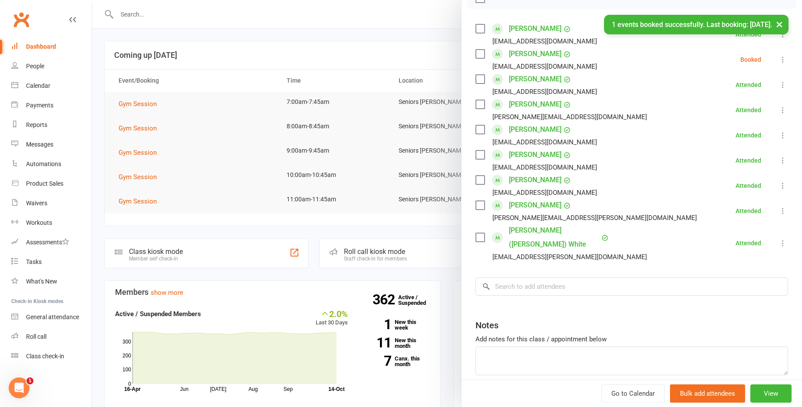  What do you see at coordinates (21, 20) in the screenshot?
I see `a: Clubworx` at bounding box center [21, 20].